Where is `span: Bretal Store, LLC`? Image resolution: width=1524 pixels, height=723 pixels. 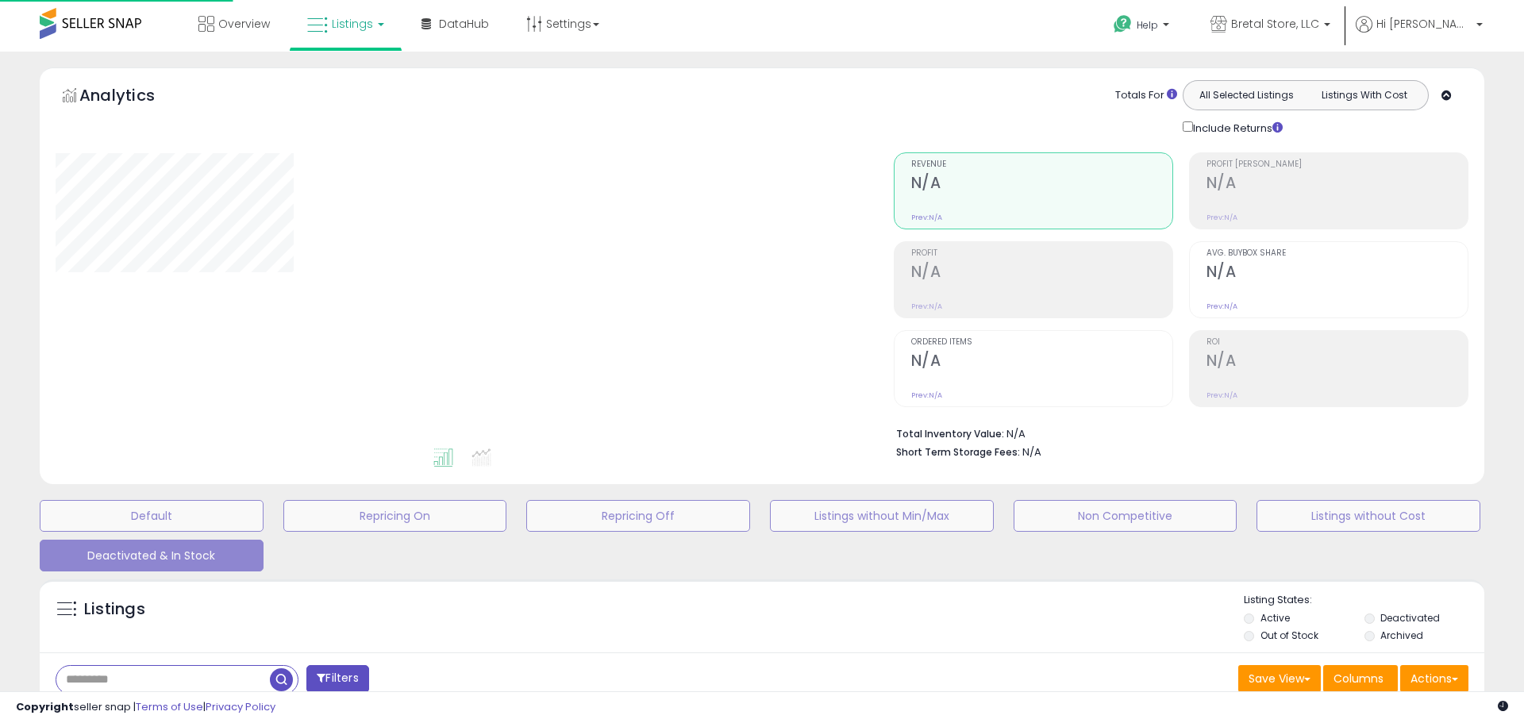
span: Bretal Store, LLC is located at coordinates (1275, 24).